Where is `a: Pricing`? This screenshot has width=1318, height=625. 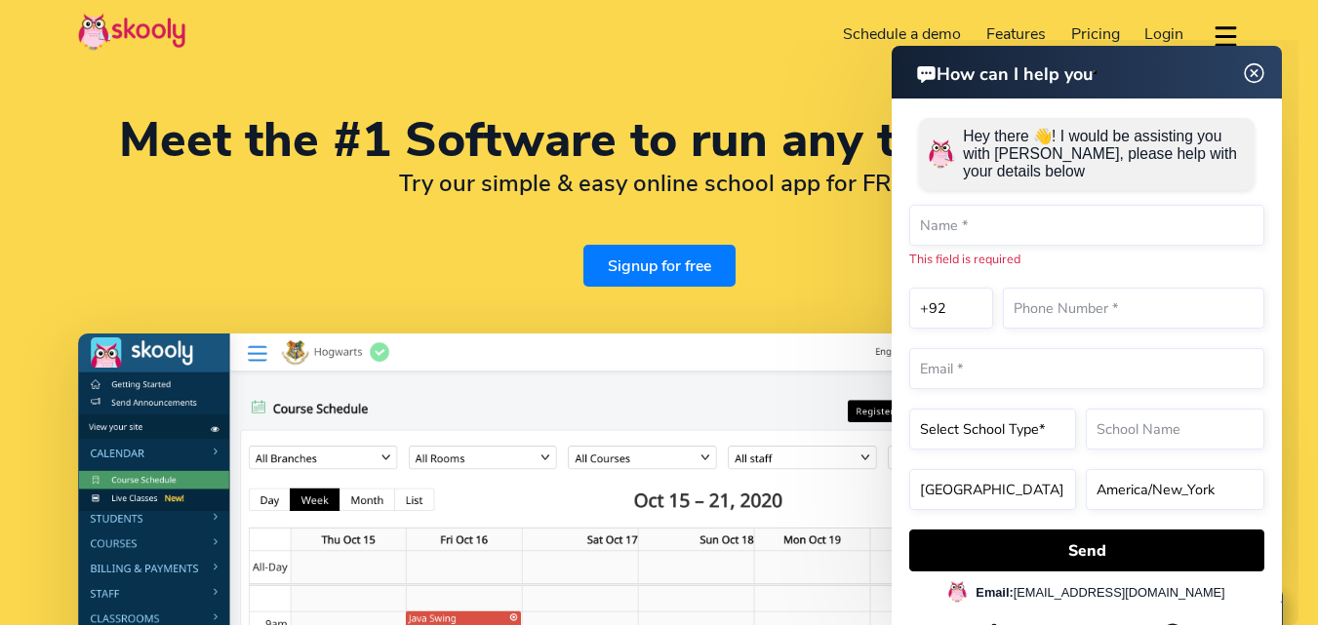 a: Pricing is located at coordinates (1095, 34).